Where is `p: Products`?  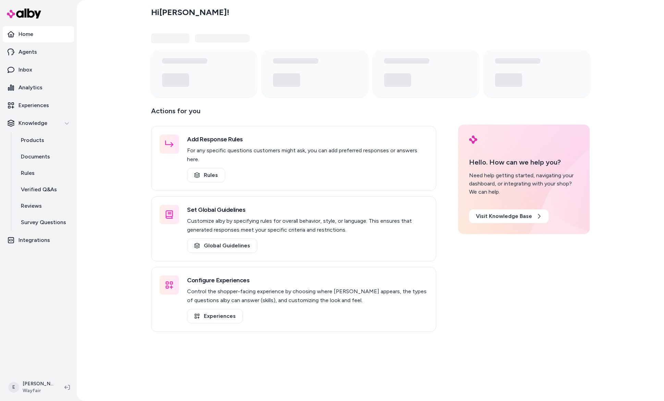
p: Products is located at coordinates (33, 140).